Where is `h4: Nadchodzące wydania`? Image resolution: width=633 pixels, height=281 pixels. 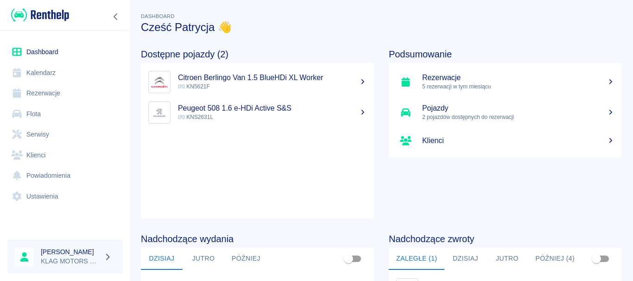 h4: Nadchodzące wydania is located at coordinates (257, 239).